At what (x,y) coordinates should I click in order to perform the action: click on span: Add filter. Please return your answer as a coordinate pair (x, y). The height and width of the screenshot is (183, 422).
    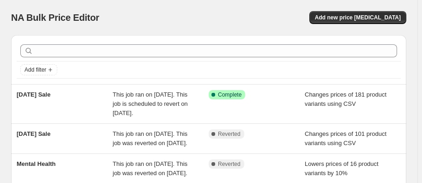
    Looking at the image, I should click on (35, 70).